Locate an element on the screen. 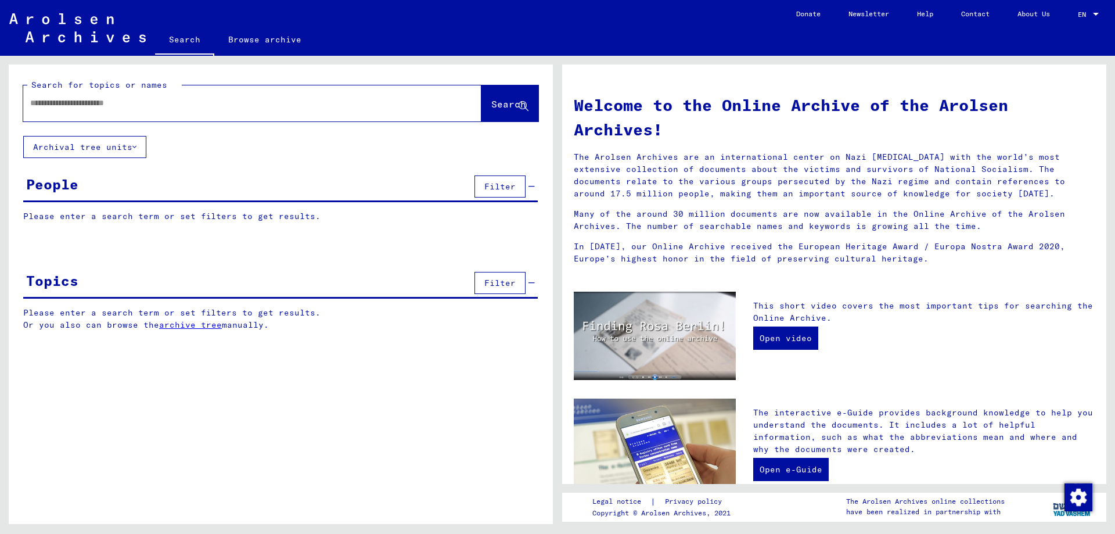 The height and width of the screenshot is (534, 1115). a: Open video is located at coordinates (786, 338).